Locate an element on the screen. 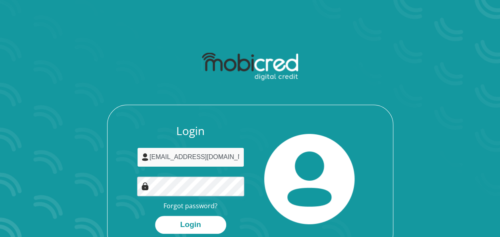  h3: Login is located at coordinates (190, 131).